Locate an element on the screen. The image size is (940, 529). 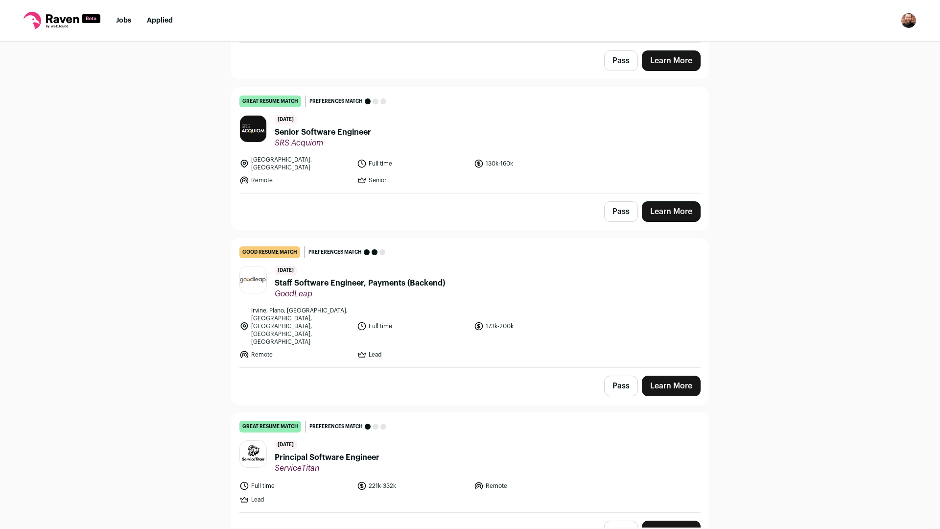
span: Staff Software Engineer, Payments (Backend) is located at coordinates (360, 283).